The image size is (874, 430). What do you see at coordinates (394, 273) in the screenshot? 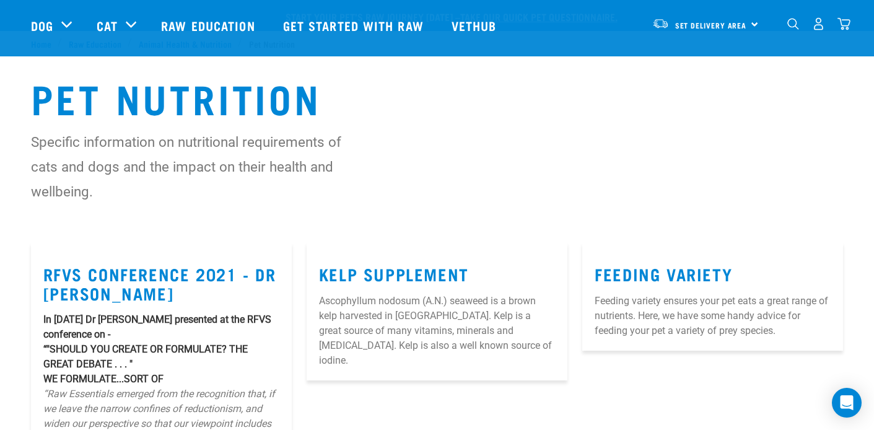
I see `a: Kelp Supplement` at bounding box center [394, 273].